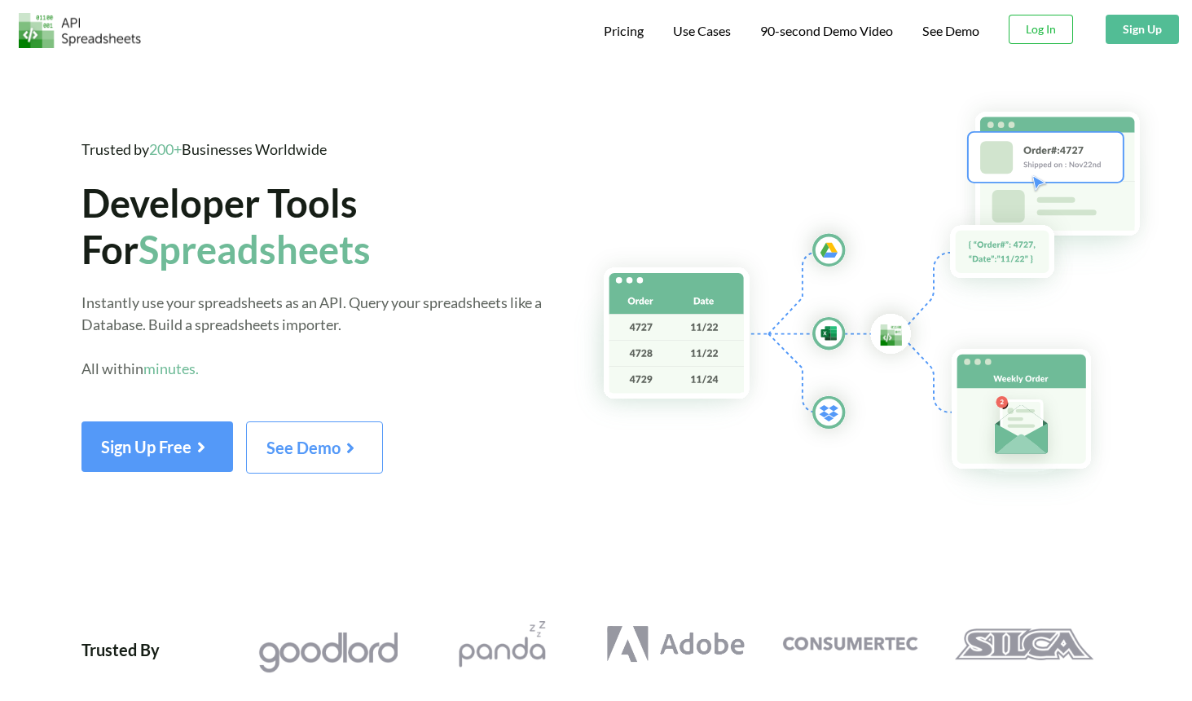 The width and height of the screenshot is (1192, 701). I want to click on span: See Demo, so click(314, 447).